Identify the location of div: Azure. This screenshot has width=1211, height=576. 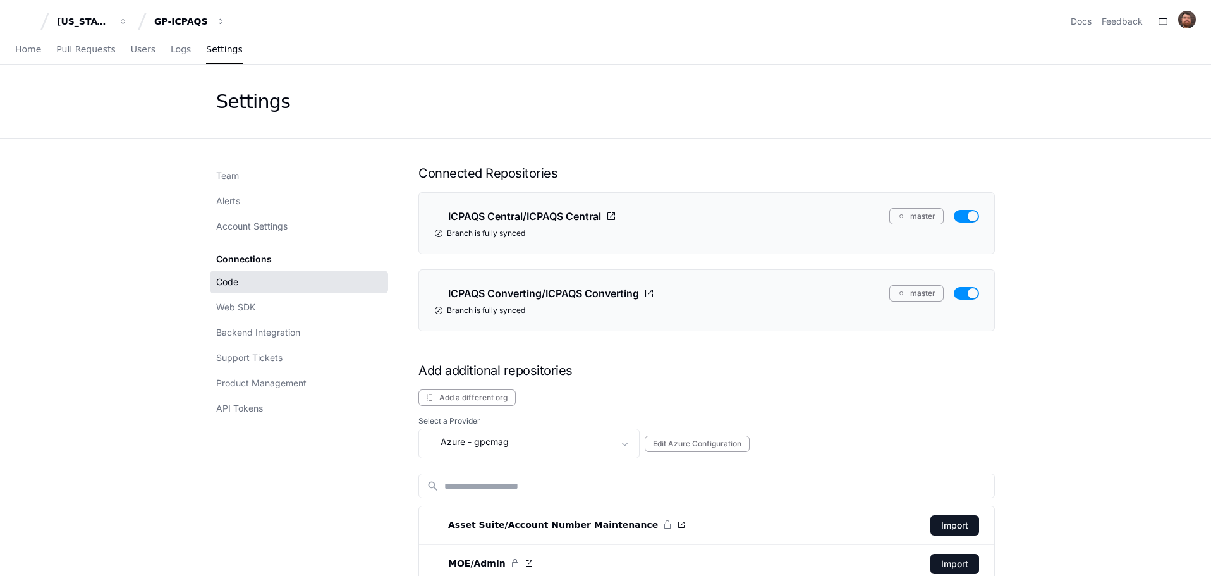
(520, 442).